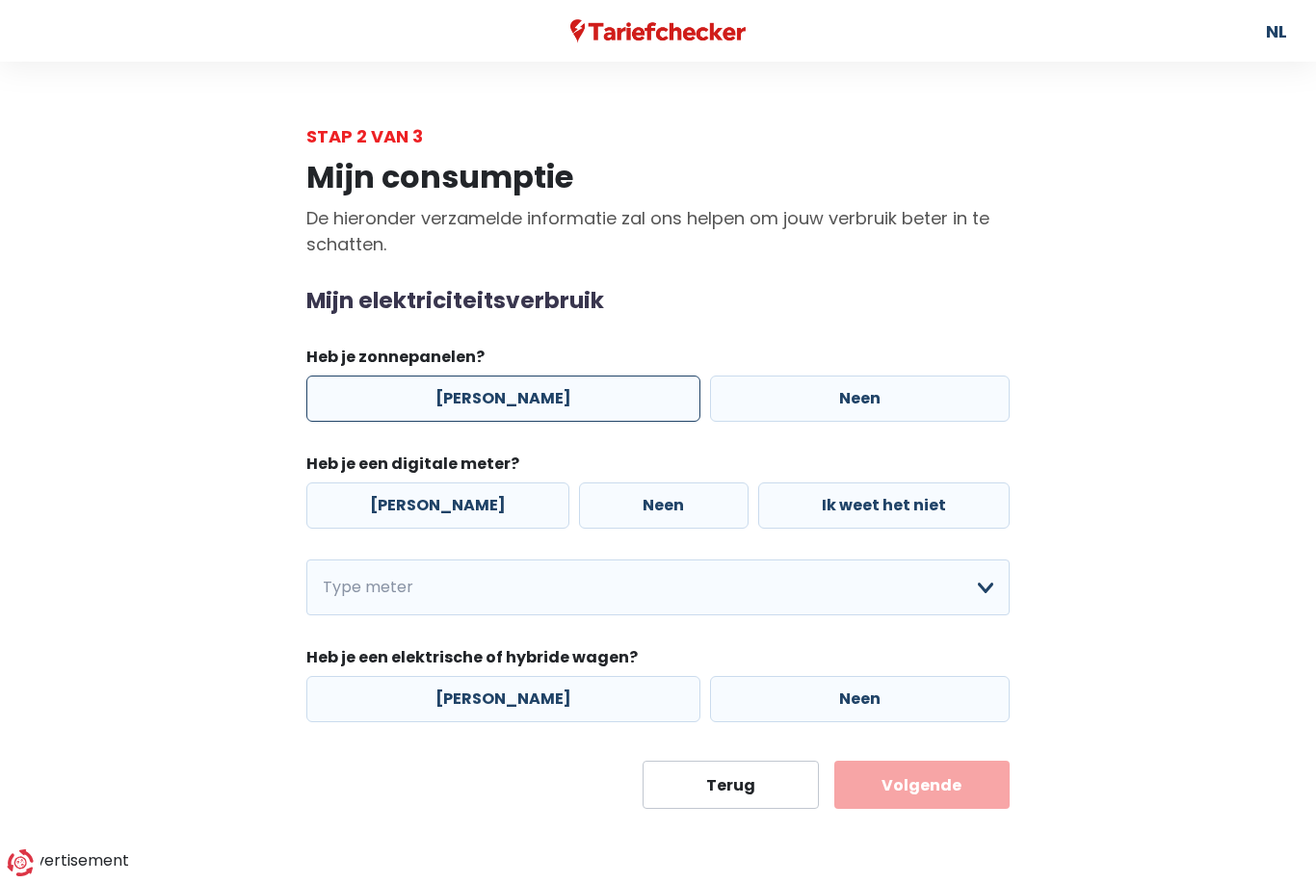 The height and width of the screenshot is (883, 1316). What do you see at coordinates (658, 177) in the screenshot?
I see `h1: Mijn consumptie` at bounding box center [658, 177].